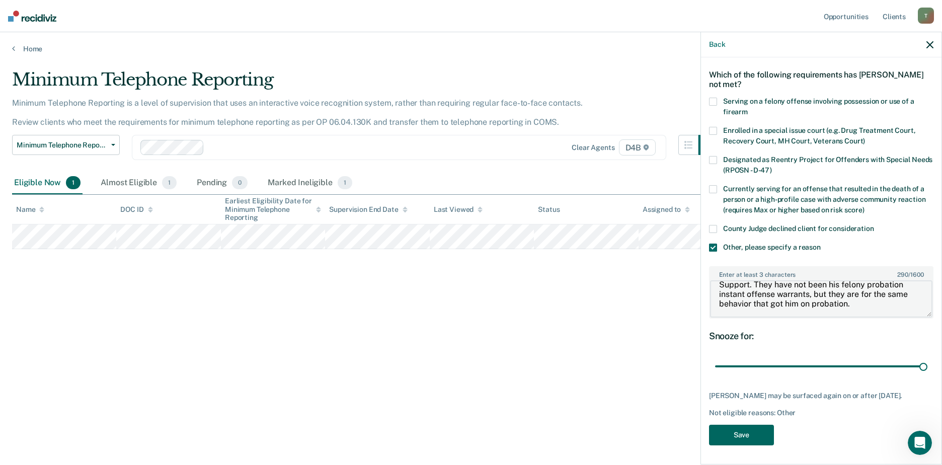 This screenshot has width=942, height=465. What do you see at coordinates (297, 112) in the screenshot?
I see `p: Minimum Telephone Reporting is a level of supervision that uses an interactive voice recognition ...` at bounding box center [297, 112].